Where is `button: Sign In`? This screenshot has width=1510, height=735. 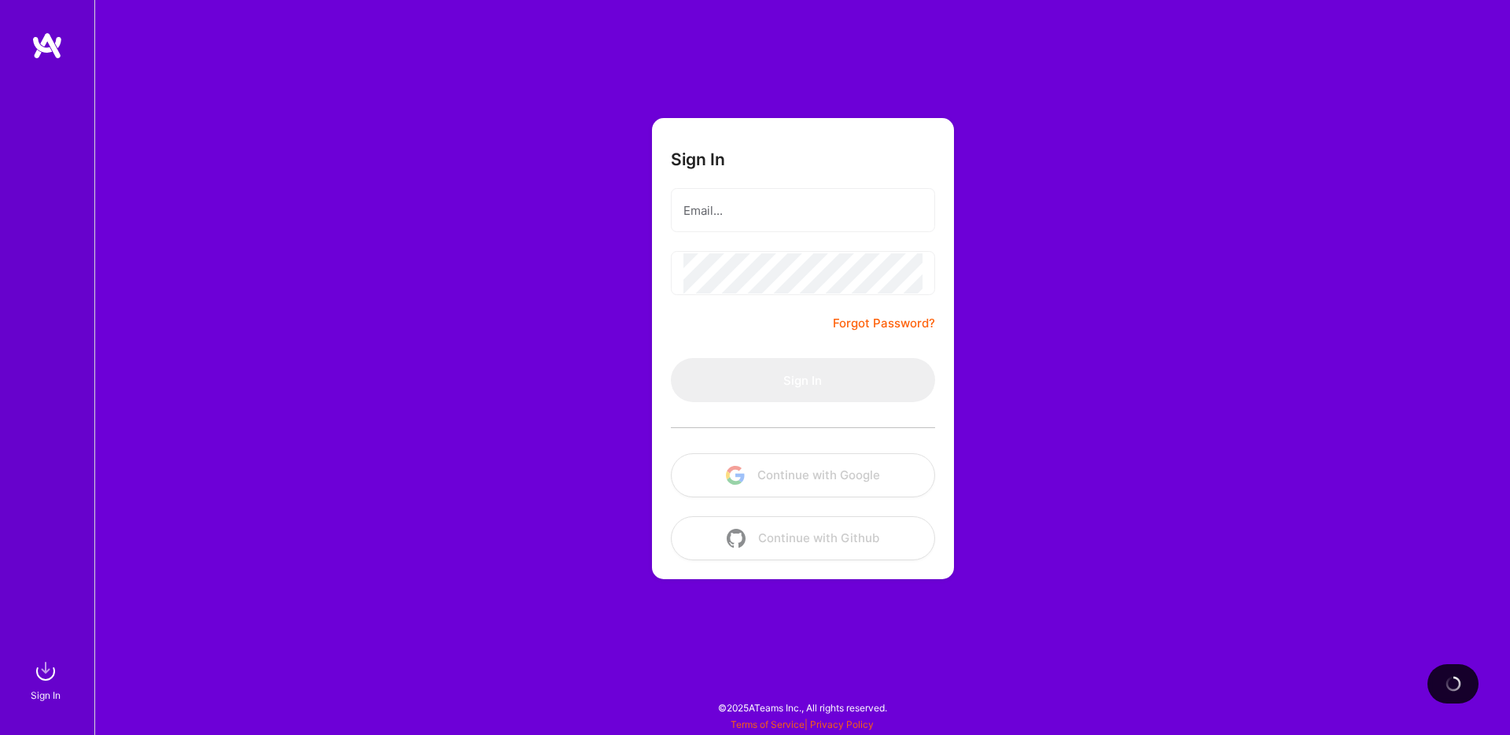 button: Sign In is located at coordinates (803, 380).